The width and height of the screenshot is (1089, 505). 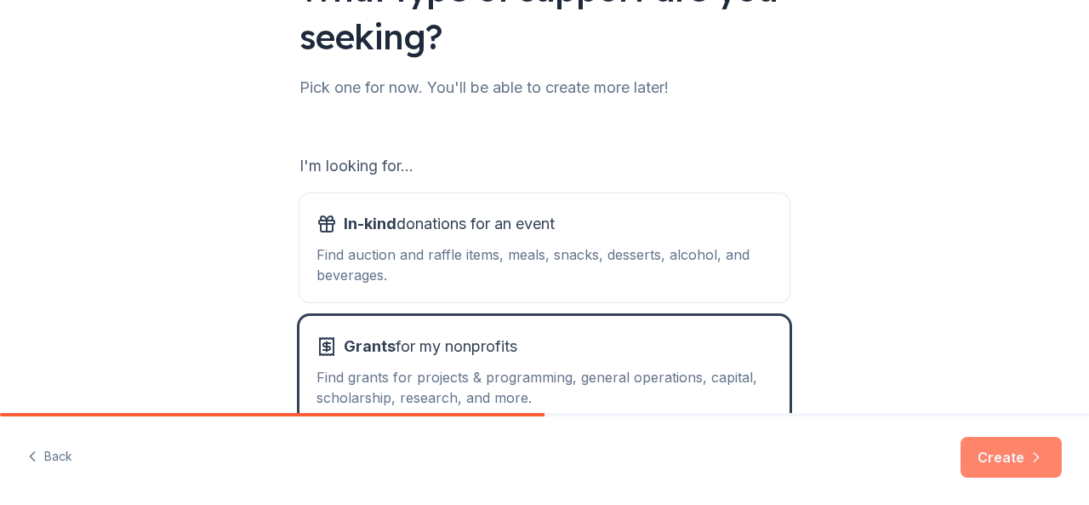 I want to click on div: I'm looking for..., so click(x=545, y=166).